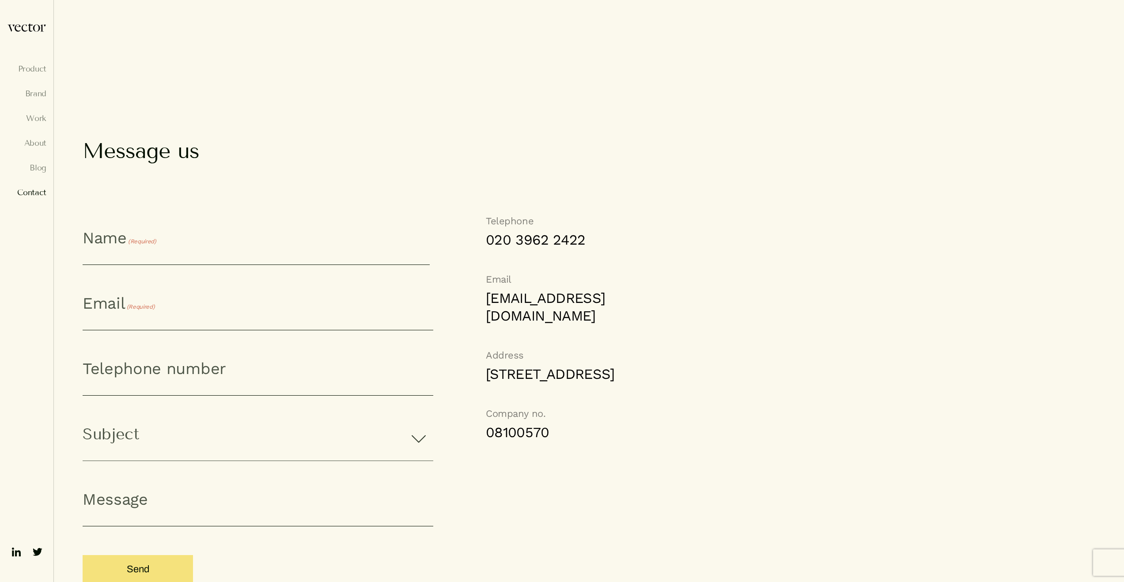  Describe the element at coordinates (26, 69) in the screenshot. I see `a: Product` at that location.